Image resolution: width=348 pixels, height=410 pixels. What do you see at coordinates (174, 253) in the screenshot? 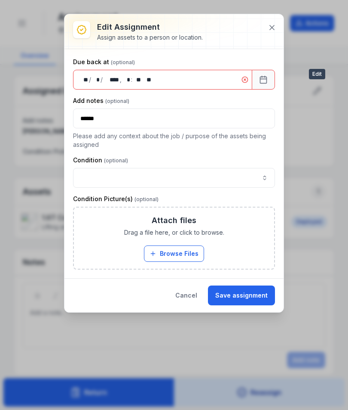
I see `button: Browse Files` at bounding box center [174, 253].